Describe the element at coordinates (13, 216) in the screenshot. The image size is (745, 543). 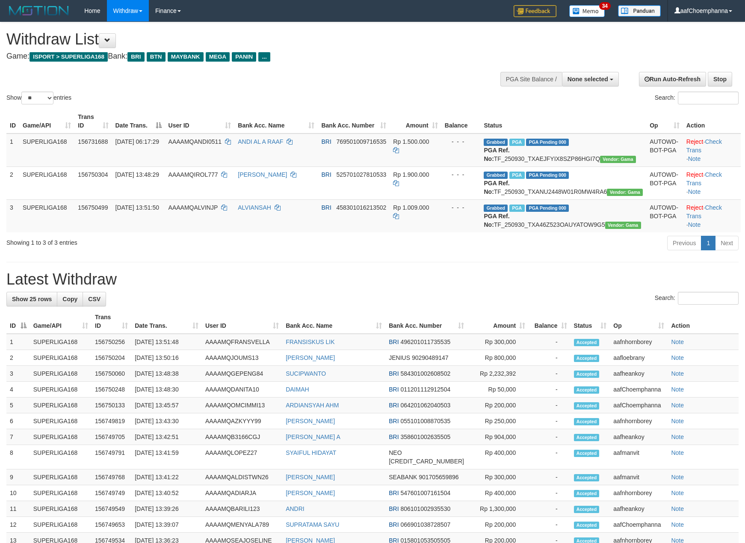
I see `td: 3` at that location.